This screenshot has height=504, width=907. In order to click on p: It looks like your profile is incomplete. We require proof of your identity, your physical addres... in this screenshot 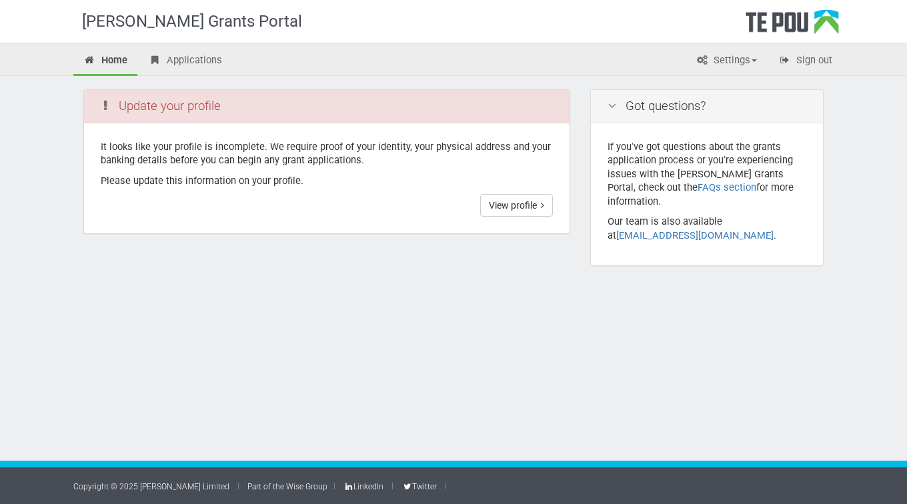, I will do `click(327, 153)`.